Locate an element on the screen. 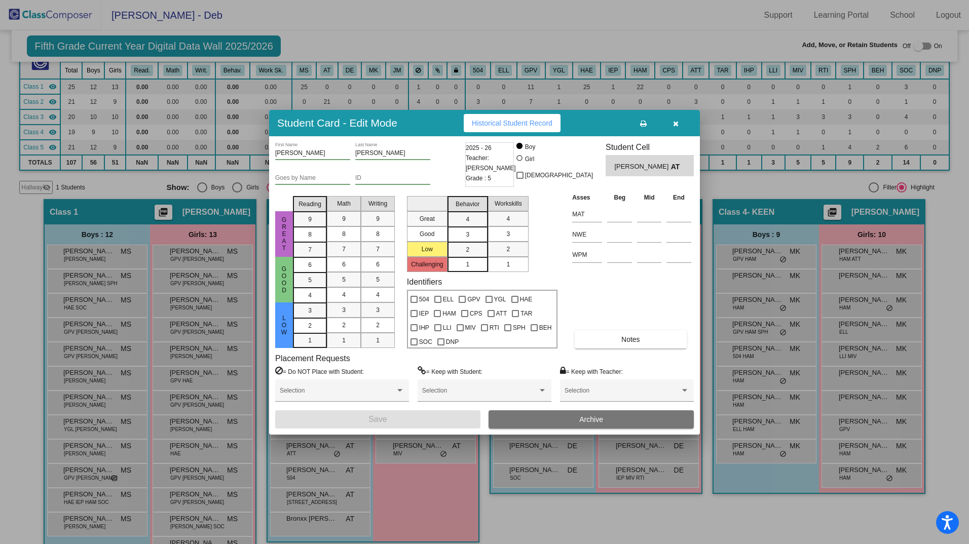 The height and width of the screenshot is (544, 969). button: Historical Student Record is located at coordinates (512, 123).